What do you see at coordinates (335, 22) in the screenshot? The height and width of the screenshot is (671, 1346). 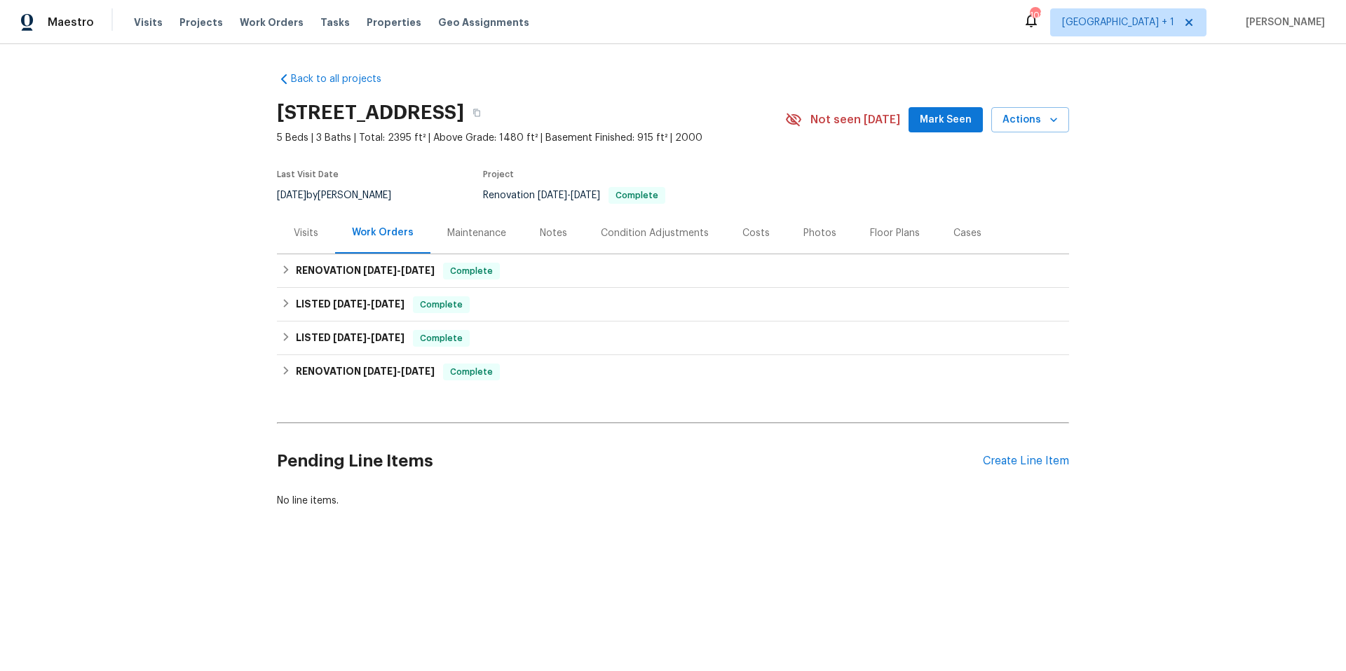 I see `span: Tasks` at bounding box center [335, 22].